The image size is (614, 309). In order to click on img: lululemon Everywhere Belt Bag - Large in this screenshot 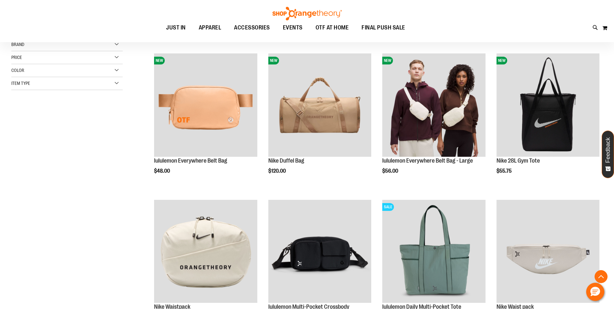, I will do `click(434, 105)`.